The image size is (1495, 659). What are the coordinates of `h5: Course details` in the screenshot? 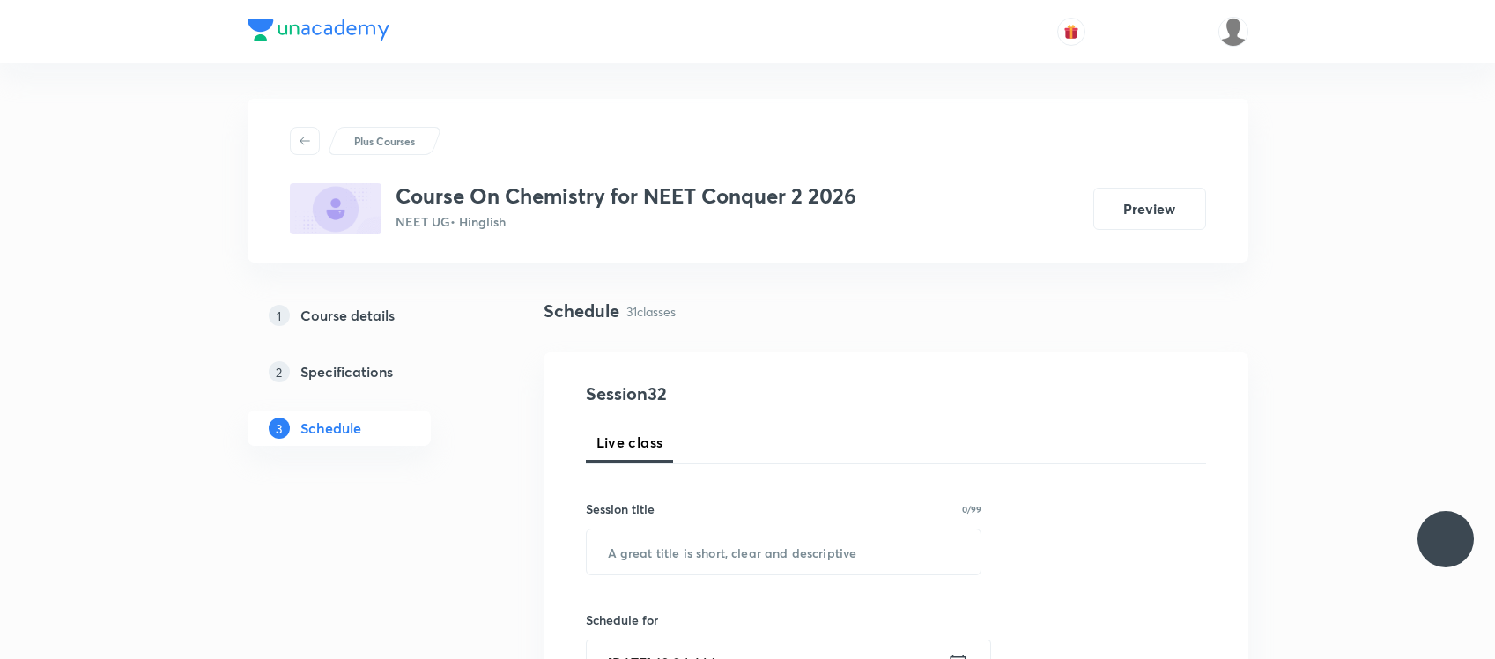 It's located at (347, 315).